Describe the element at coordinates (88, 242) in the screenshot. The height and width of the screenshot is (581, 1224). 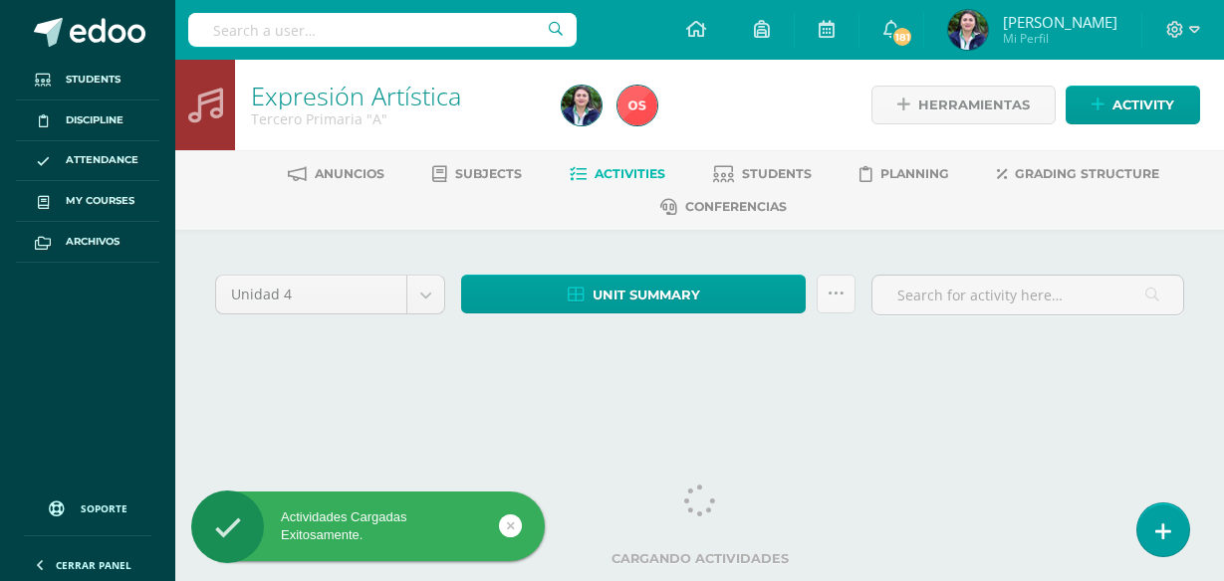
I see `a: Archivos` at that location.